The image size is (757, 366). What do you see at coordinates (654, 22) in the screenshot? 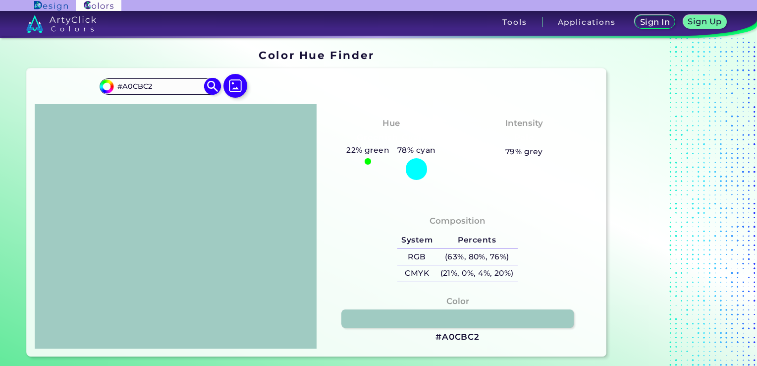
I see `a: Sign In` at bounding box center [654, 22].